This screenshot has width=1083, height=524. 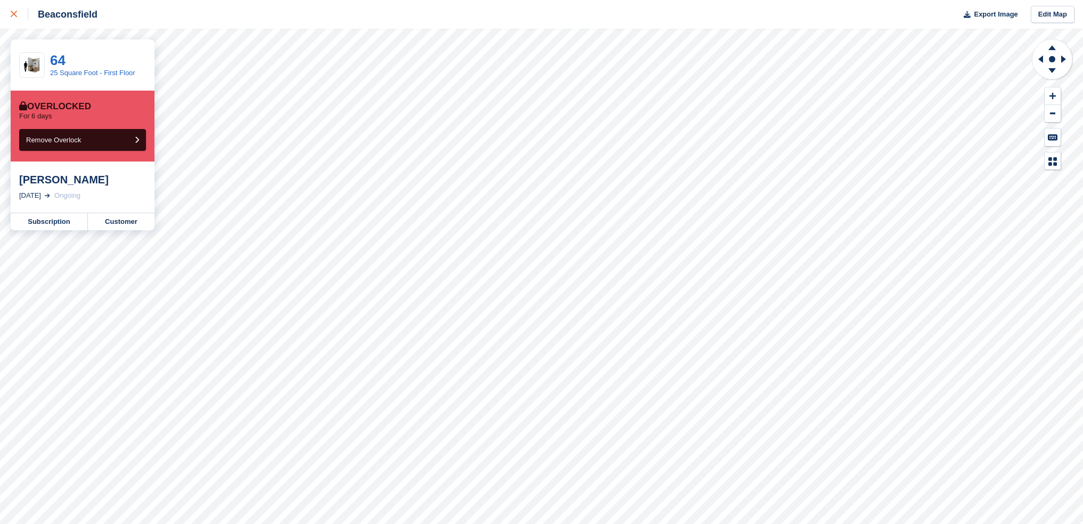 I want to click on a: Edit Map, so click(x=1053, y=14).